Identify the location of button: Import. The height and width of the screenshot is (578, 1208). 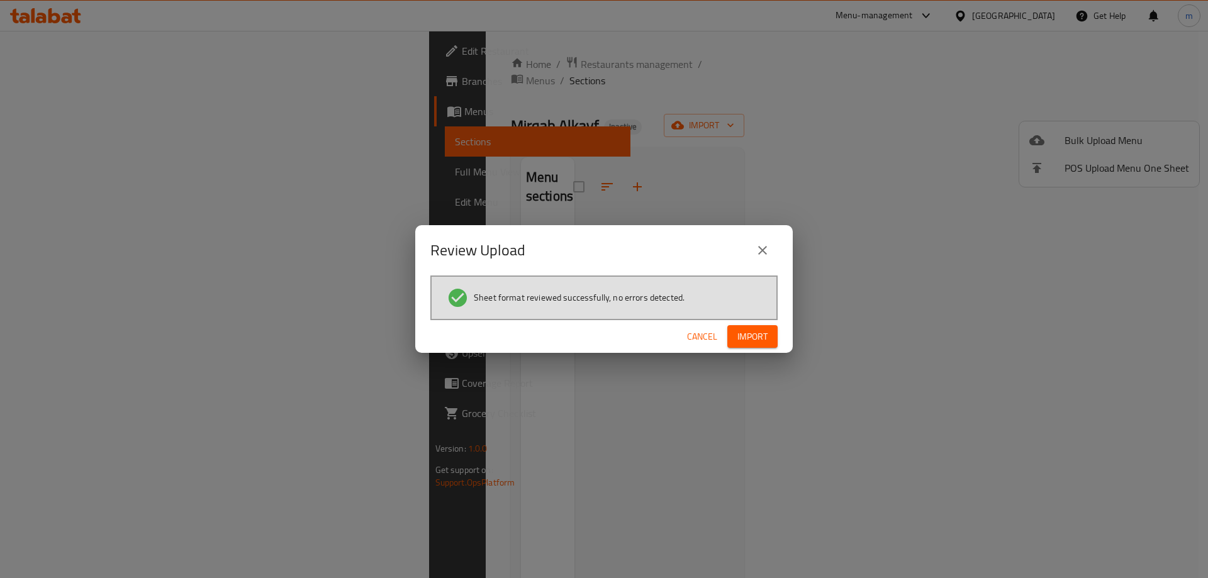
(752, 337).